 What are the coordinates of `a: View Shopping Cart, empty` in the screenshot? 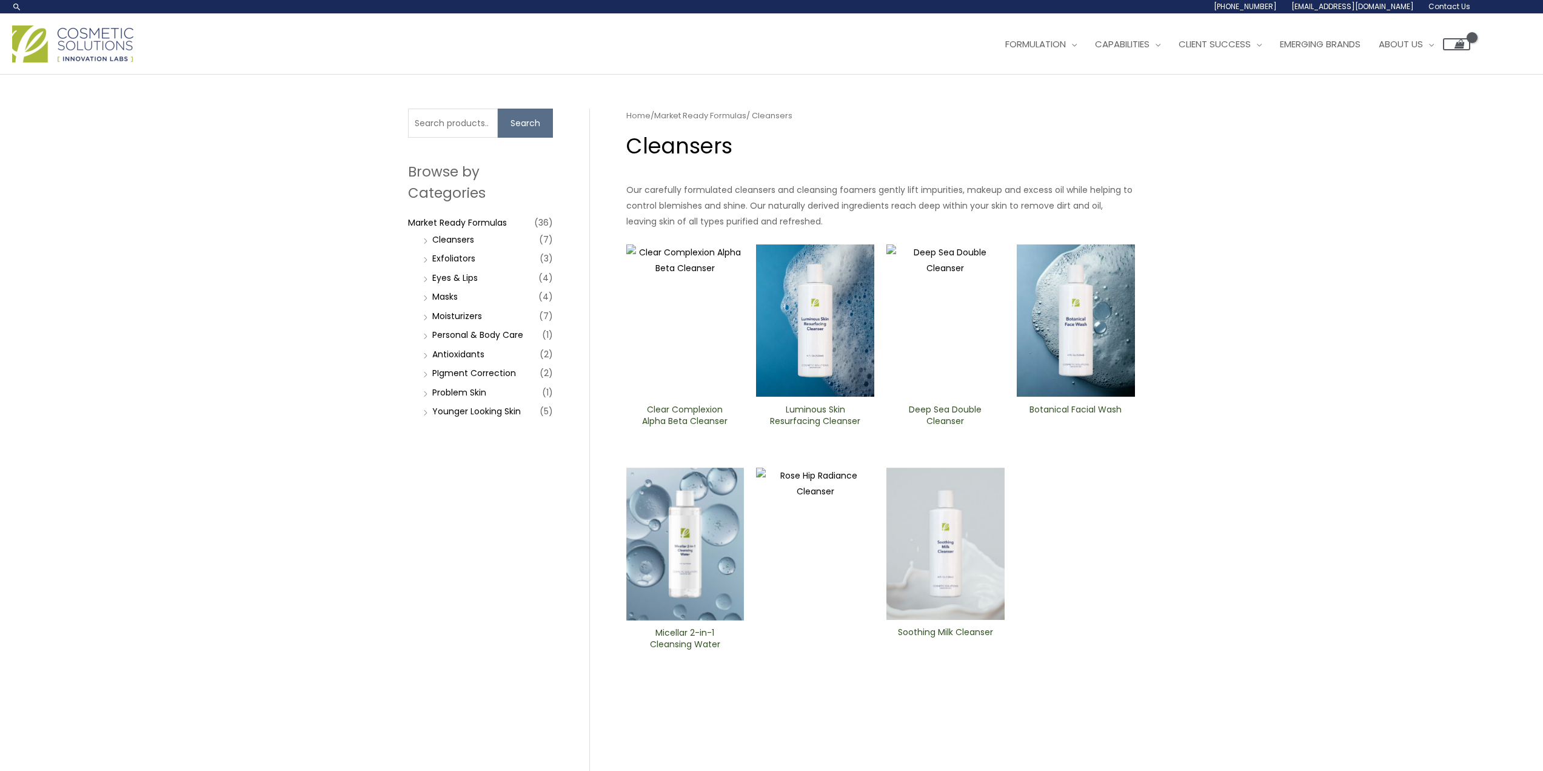 It's located at (1457, 44).